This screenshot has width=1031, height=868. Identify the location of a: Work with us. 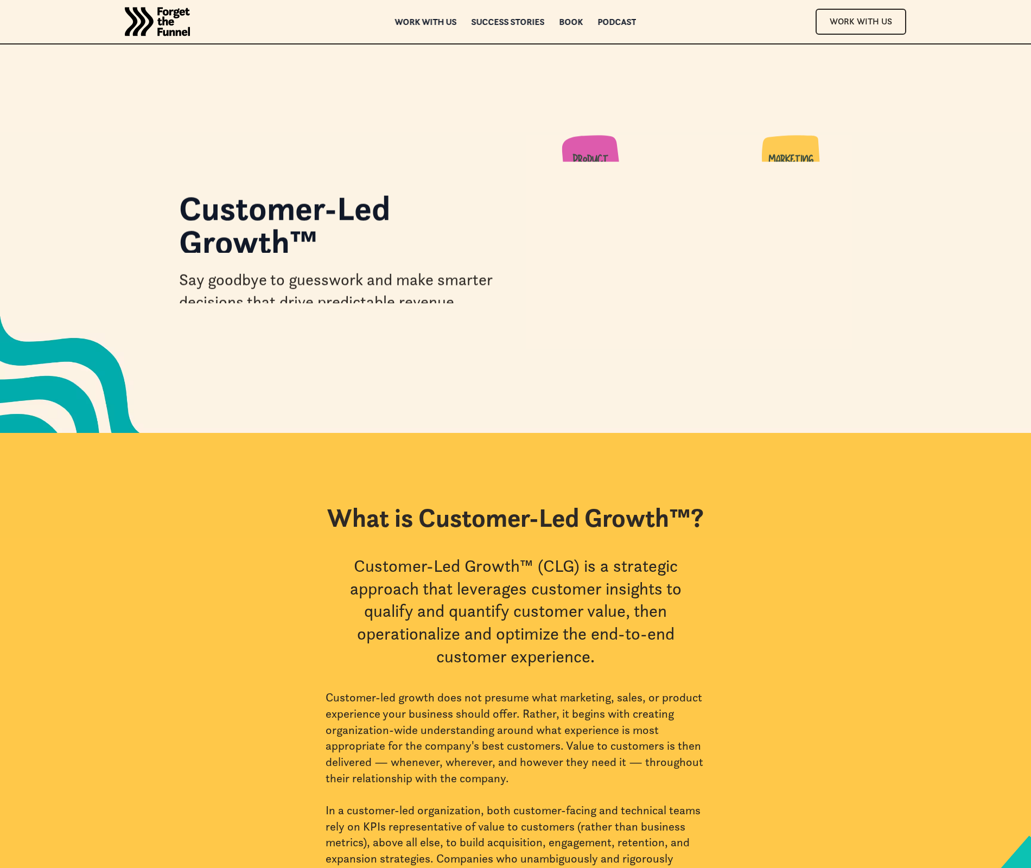
(426, 22).